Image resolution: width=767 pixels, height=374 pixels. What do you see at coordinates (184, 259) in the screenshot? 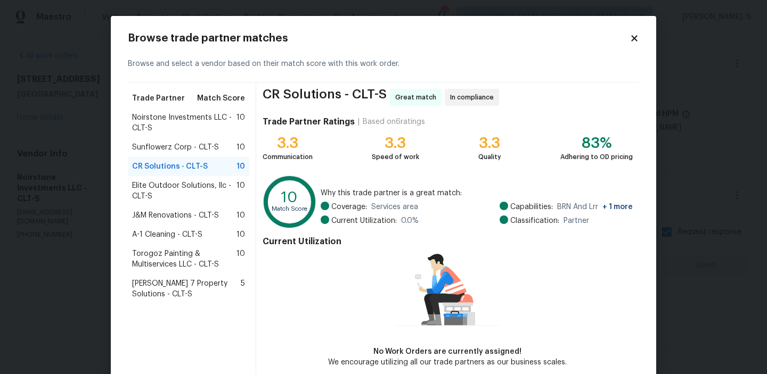
I see `span: Torogoz Painting & Multiservices LLC - CLT-S` at bounding box center [184, 259].